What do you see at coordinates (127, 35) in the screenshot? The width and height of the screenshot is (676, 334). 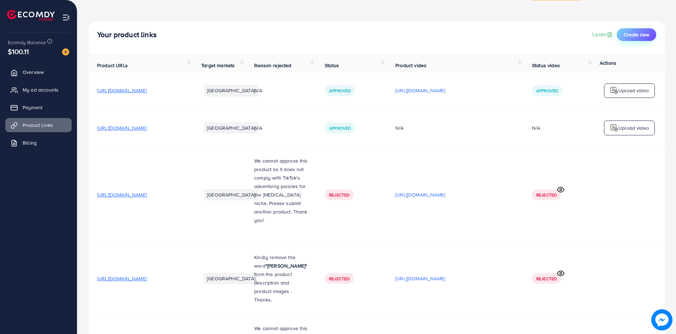 I see `h4: Your product links` at bounding box center [127, 35].